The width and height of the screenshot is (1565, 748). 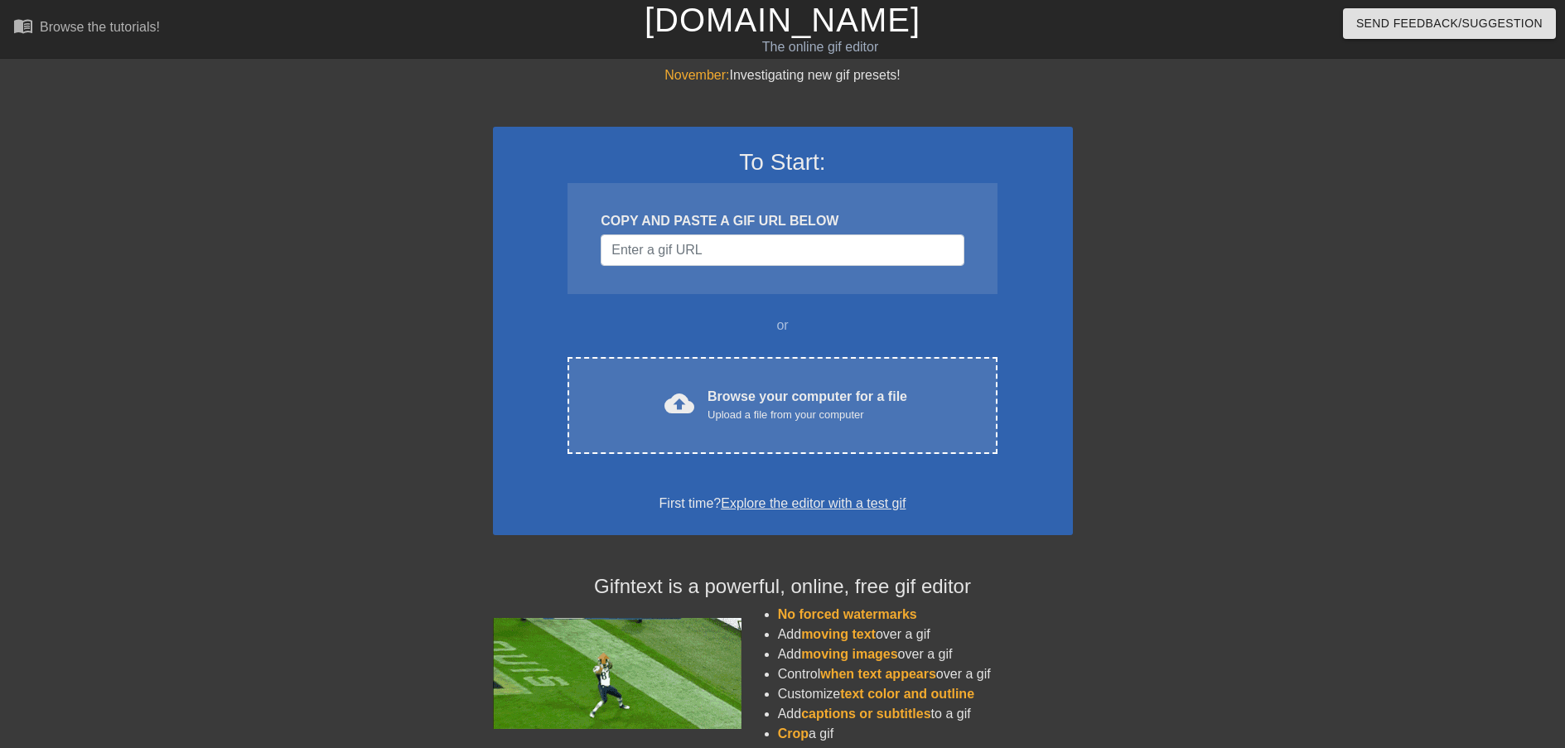 What do you see at coordinates (925, 694) in the screenshot?
I see `li: Customize` at bounding box center [925, 694].